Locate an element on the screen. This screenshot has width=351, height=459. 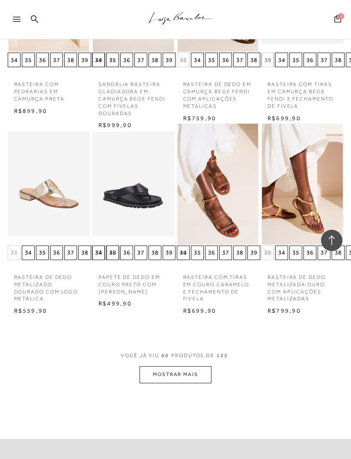
p: RASTEIRA DE DEDO METALIZADA OURO COM APLICAÇÕES METALIZADAS is located at coordinates (302, 286).